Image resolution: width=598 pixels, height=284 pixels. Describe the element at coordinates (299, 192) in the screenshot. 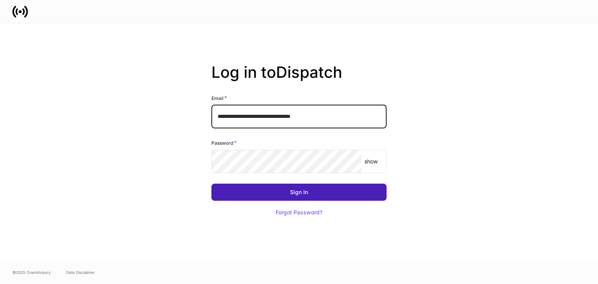

I see `button: Sign In` at that location.